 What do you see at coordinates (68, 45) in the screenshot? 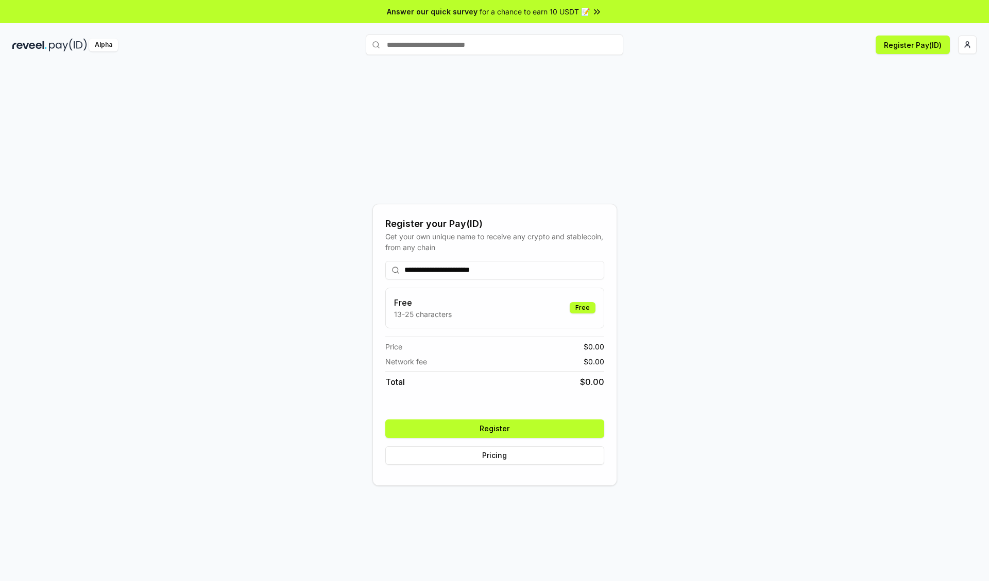
I see `img: pay_id` at bounding box center [68, 45].